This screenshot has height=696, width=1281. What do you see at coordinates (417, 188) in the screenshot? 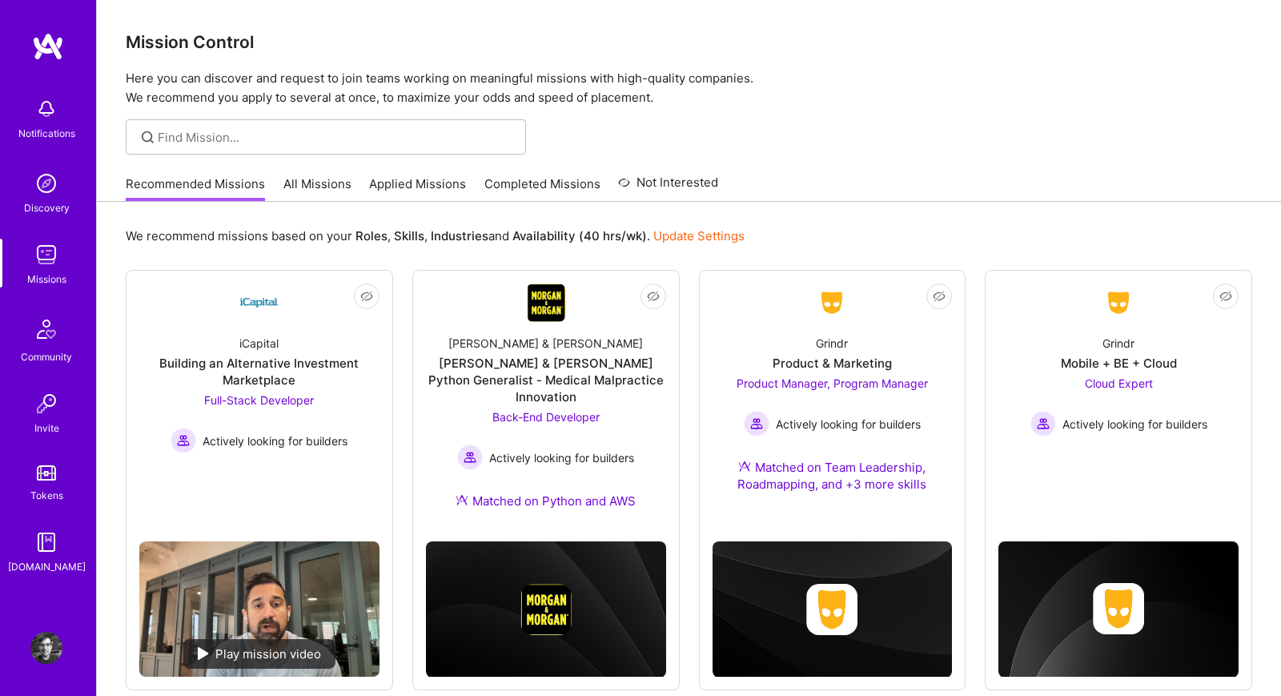
I see `a: Applied Missions` at bounding box center [417, 188].